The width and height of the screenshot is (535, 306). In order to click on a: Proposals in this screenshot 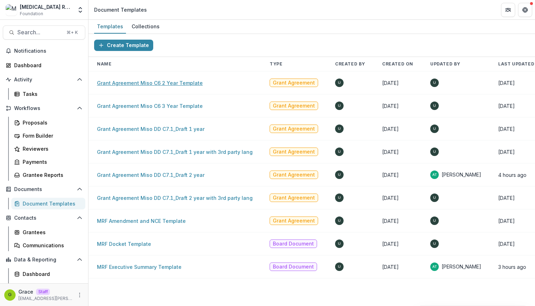, I will do `click(48, 122)`.